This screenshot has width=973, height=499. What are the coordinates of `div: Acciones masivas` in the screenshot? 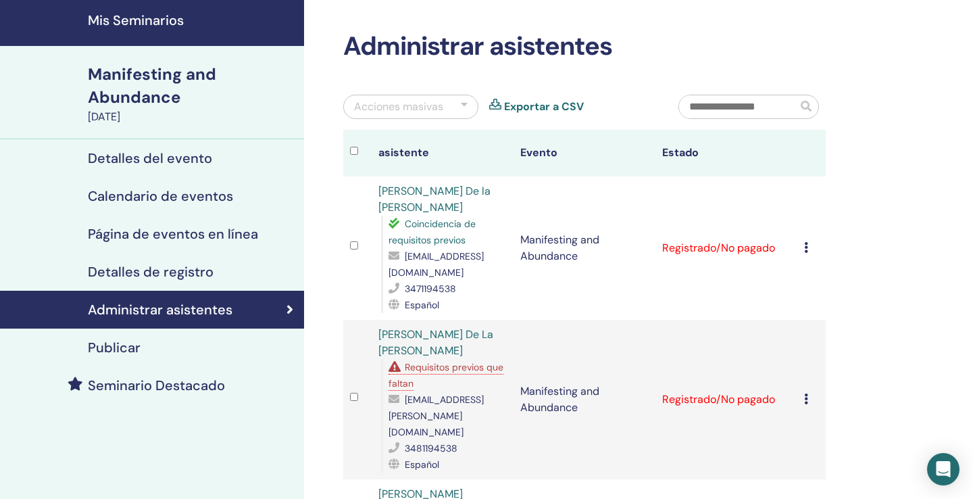 It's located at (399, 107).